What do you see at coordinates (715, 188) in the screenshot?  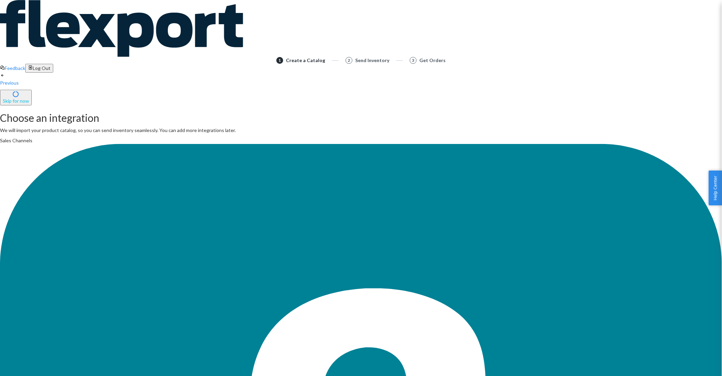 I see `button: Help Center` at bounding box center [715, 188].